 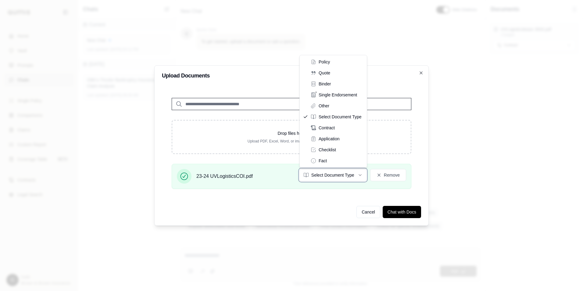 What do you see at coordinates (329, 139) in the screenshot?
I see `span: Application` at bounding box center [329, 139].